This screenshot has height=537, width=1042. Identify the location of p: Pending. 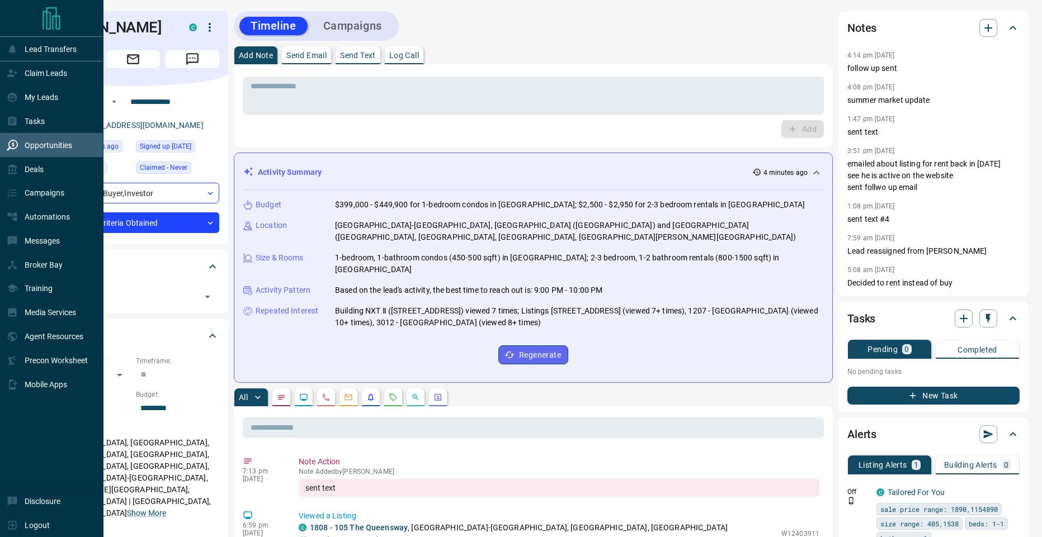
(883, 350).